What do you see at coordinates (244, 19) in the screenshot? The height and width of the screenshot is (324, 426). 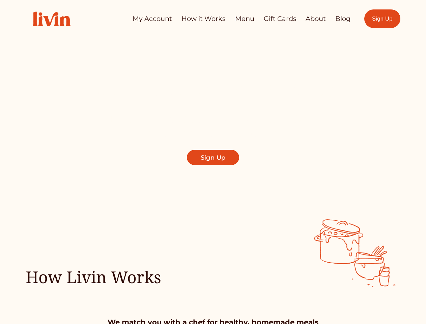 I see `a: Menu` at bounding box center [244, 19].